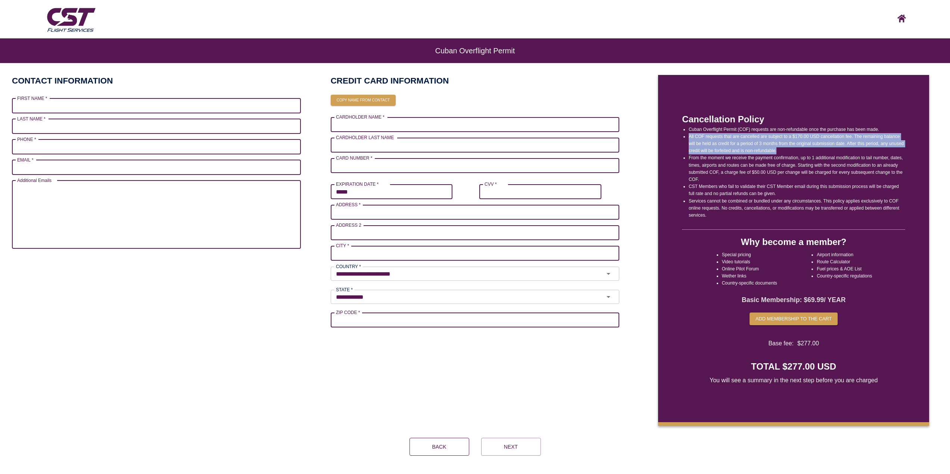 The width and height of the screenshot is (950, 474). Describe the element at coordinates (344, 290) in the screenshot. I see `label: STATE *` at that location.